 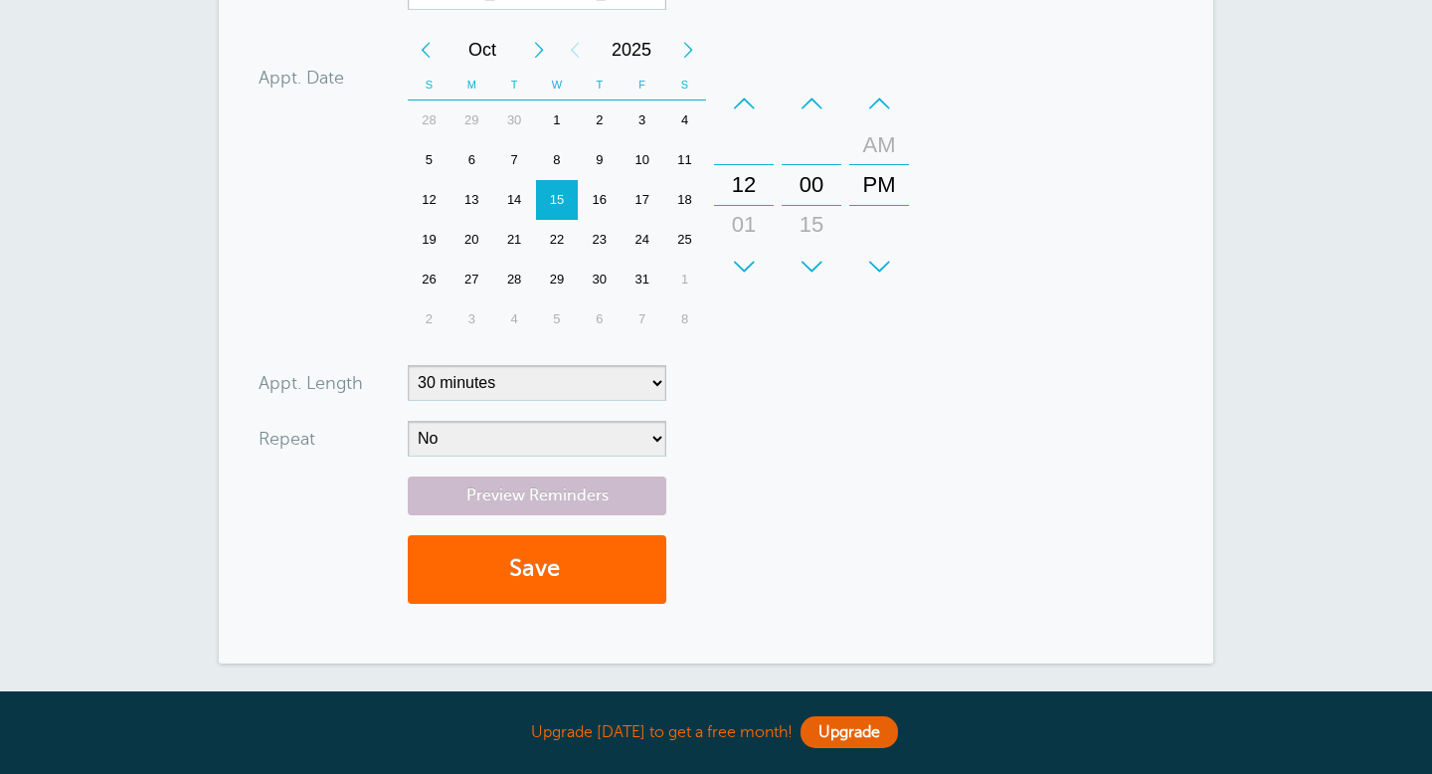 What do you see at coordinates (599, 160) in the screenshot?
I see `div: 9` at bounding box center [599, 160].